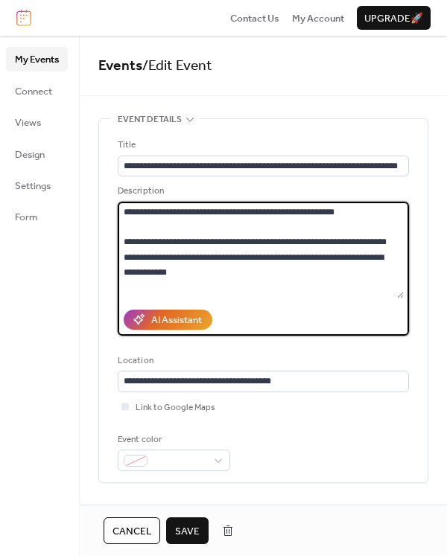 The image size is (447, 556). What do you see at coordinates (36, 59) in the screenshot?
I see `a: My Events` at bounding box center [36, 59].